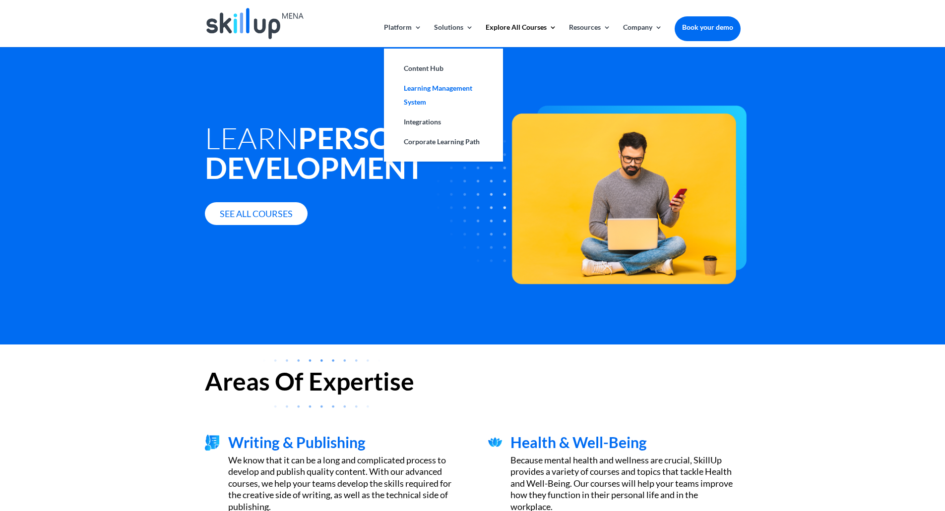  I want to click on a: Book your demo, so click(707, 27).